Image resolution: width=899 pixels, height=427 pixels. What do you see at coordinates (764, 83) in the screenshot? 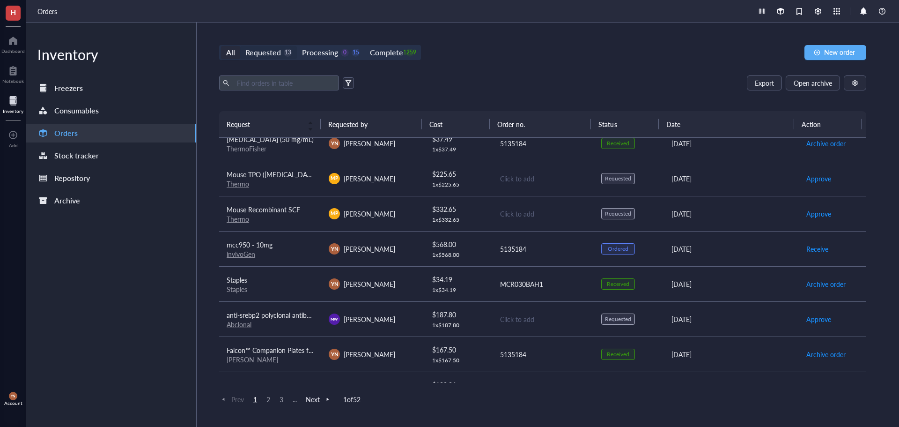
I see `span: Export` at bounding box center [764, 83].